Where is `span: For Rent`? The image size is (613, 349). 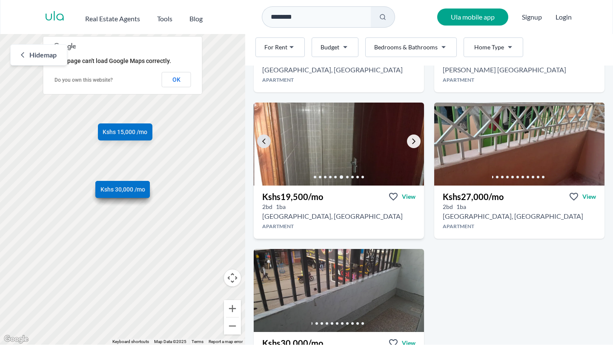
span: For Rent is located at coordinates (276, 47).